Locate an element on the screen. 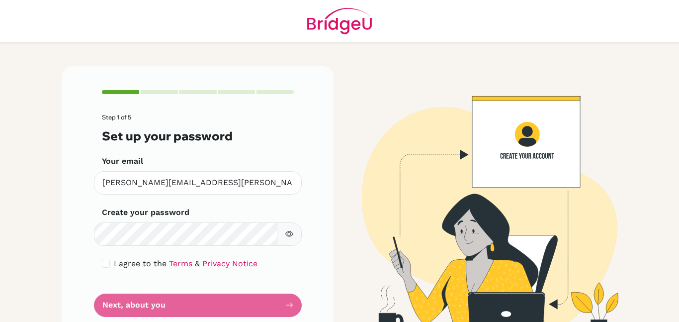  span: I agree to the is located at coordinates (140, 263).